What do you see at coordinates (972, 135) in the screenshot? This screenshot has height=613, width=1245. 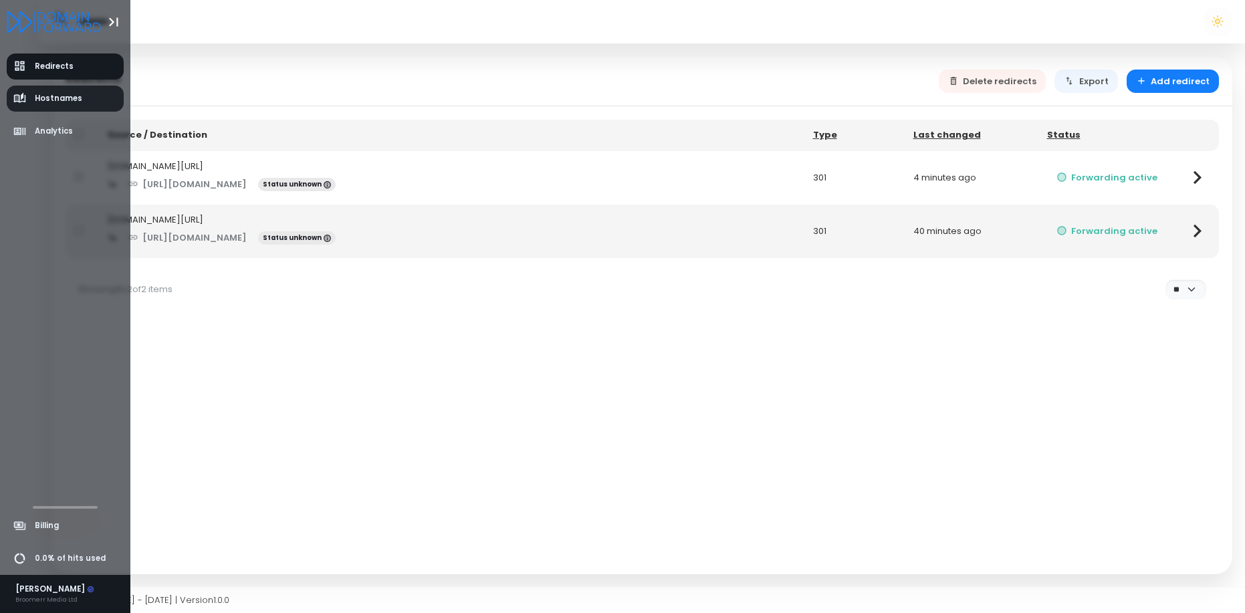 I see `th: Last changed` at bounding box center [972, 135].